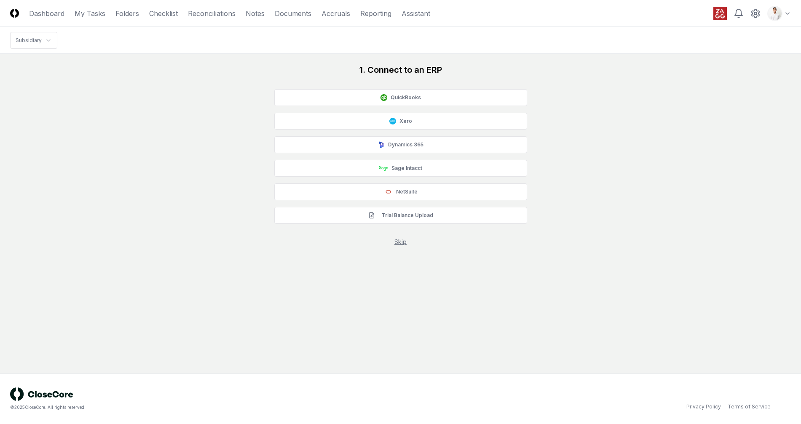 The image size is (801, 424). Describe the element at coordinates (163, 13) in the screenshot. I see `a: Checklist` at that location.